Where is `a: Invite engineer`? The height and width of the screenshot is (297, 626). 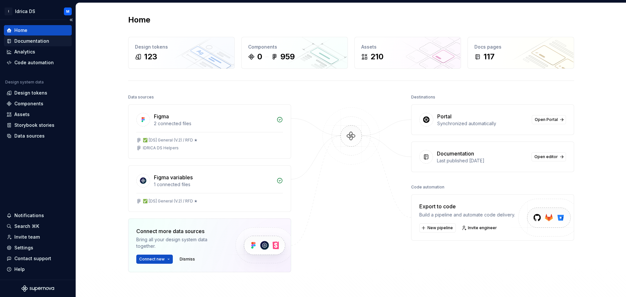 a: Invite engineer is located at coordinates (479, 228).